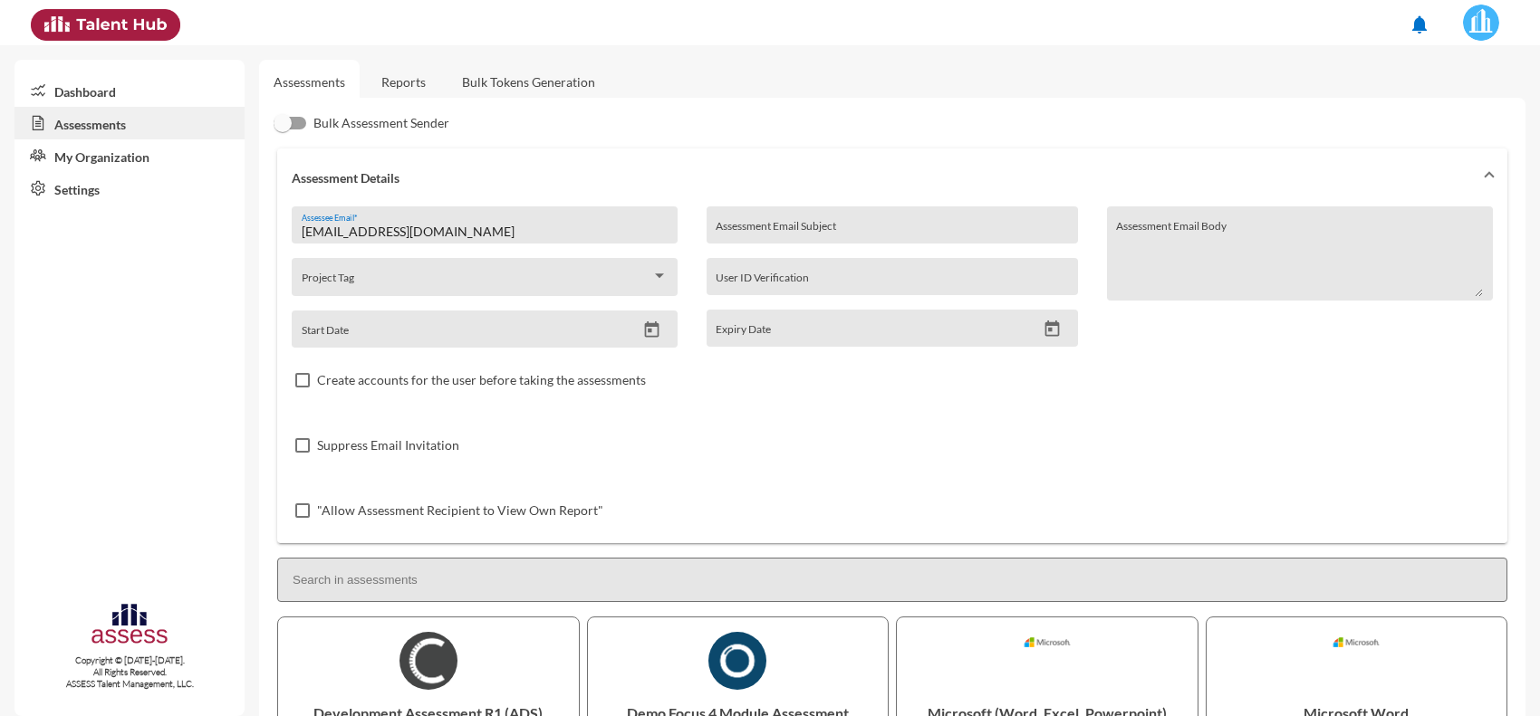 The width and height of the screenshot is (1540, 716). I want to click on span: "Allow Assessment Recipient to View Own Report", so click(460, 511).